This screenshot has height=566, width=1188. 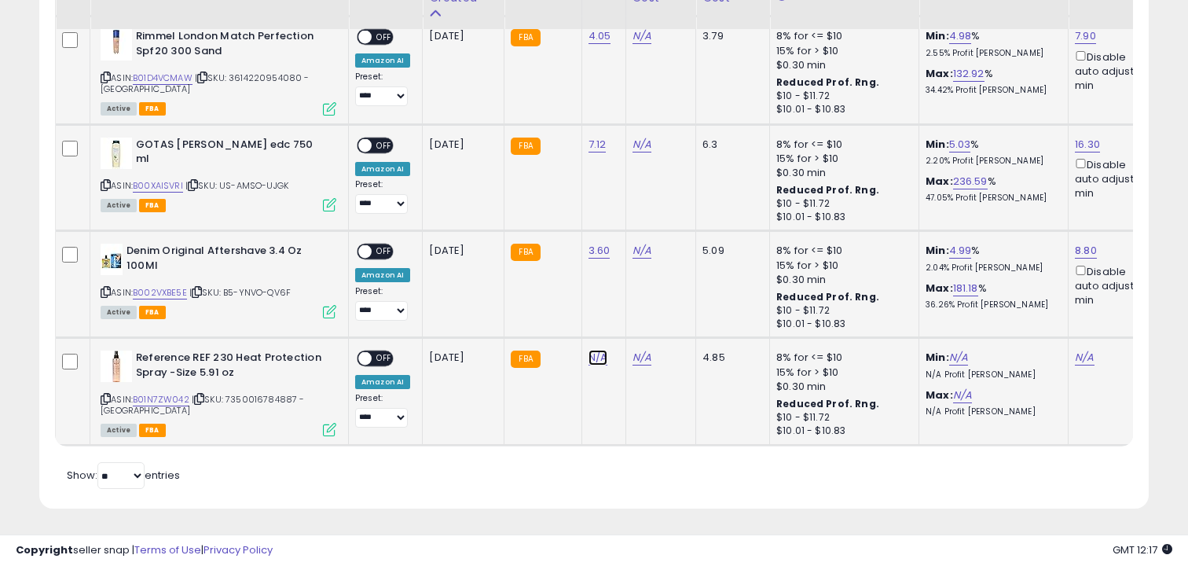 What do you see at coordinates (116, 45) in the screenshot?
I see `img: 31RFXFcAZsS._SL40_.jpg` at bounding box center [116, 45].